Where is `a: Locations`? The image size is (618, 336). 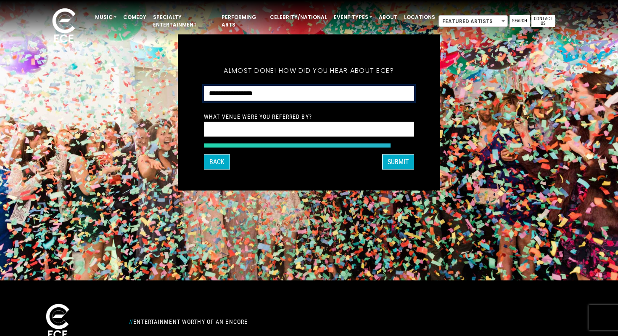 a: Locations is located at coordinates (420, 17).